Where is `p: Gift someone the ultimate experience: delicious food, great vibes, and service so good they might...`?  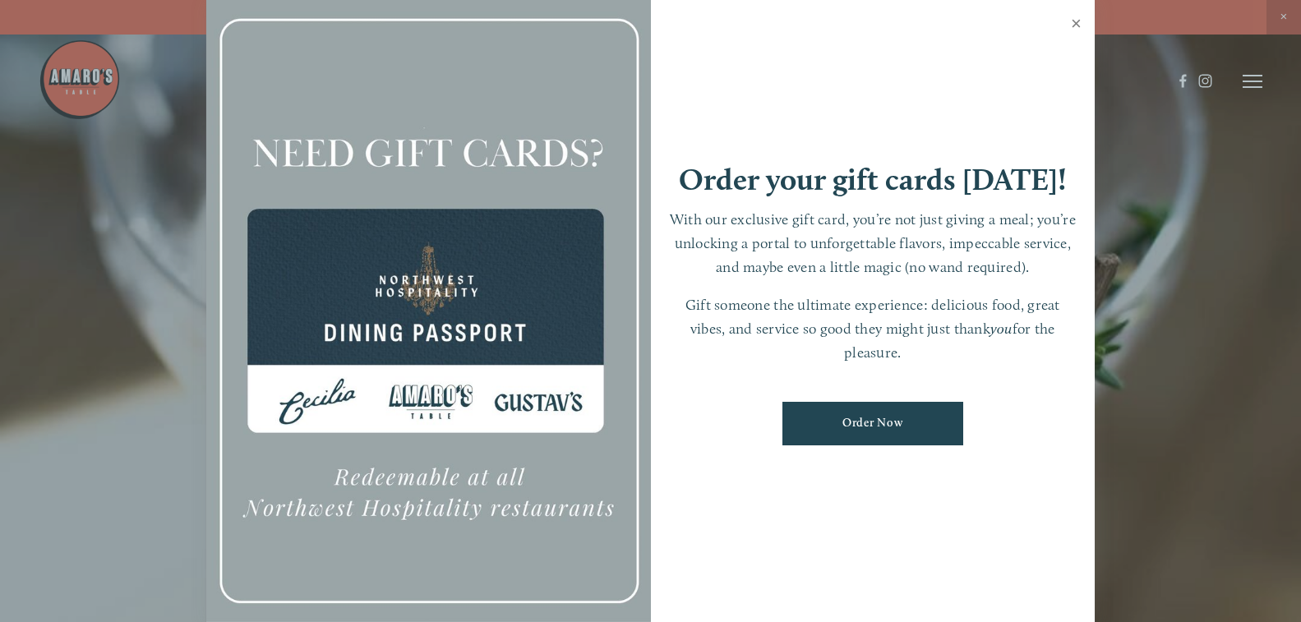 p: Gift someone the ultimate experience: delicious food, great vibes, and service so good they might... is located at coordinates (873, 329).